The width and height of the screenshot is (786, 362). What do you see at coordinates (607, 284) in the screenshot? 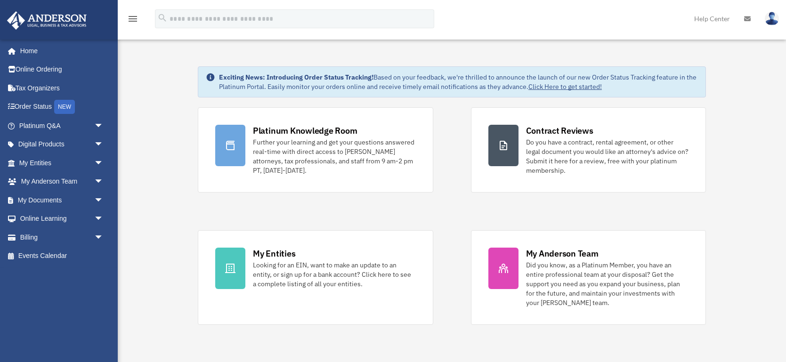
I see `div: Did you know, as a Platinum Member, you have an entire professional team at your disposal? Get th...` at bounding box center [607, 284].